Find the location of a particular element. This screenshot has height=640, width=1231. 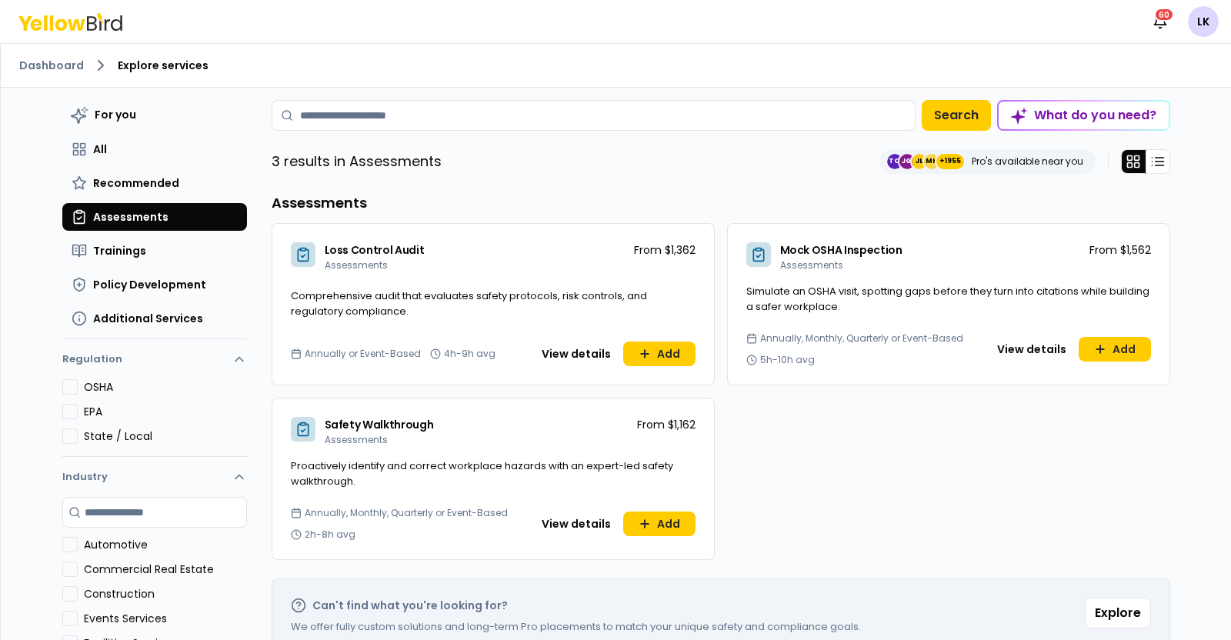

div: 60 is located at coordinates (1164, 15).